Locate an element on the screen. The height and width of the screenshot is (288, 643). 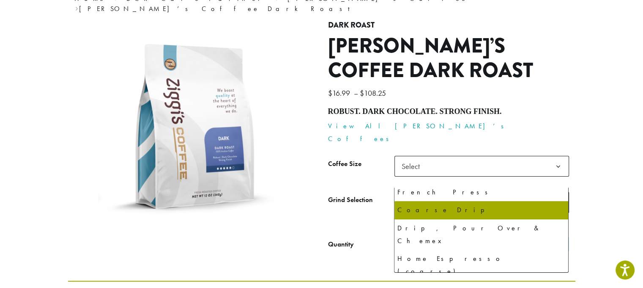
bdi: 16.99 is located at coordinates (340, 93).